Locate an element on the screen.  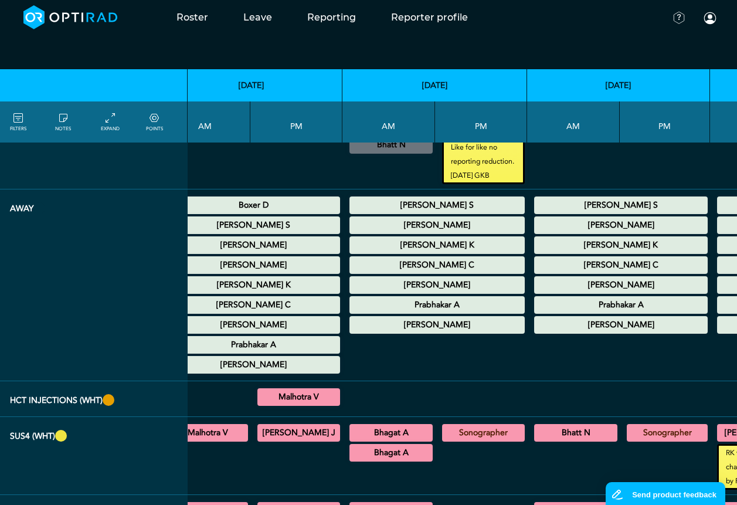
div: General US/US Head & Neck/US Interventional H&N/US Gynaecology 13:30 - 16:30 is located at coordinates (298, 433).